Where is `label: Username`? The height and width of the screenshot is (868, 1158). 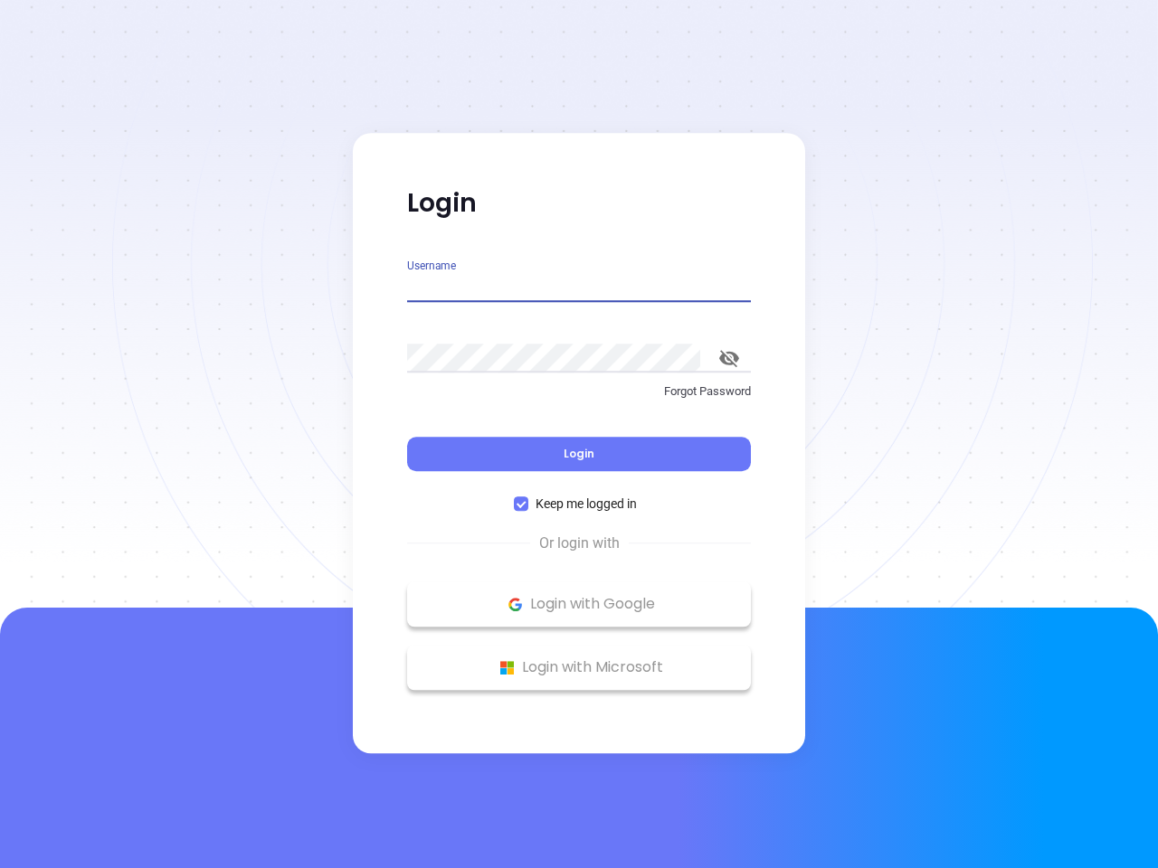 label: Username is located at coordinates (431, 266).